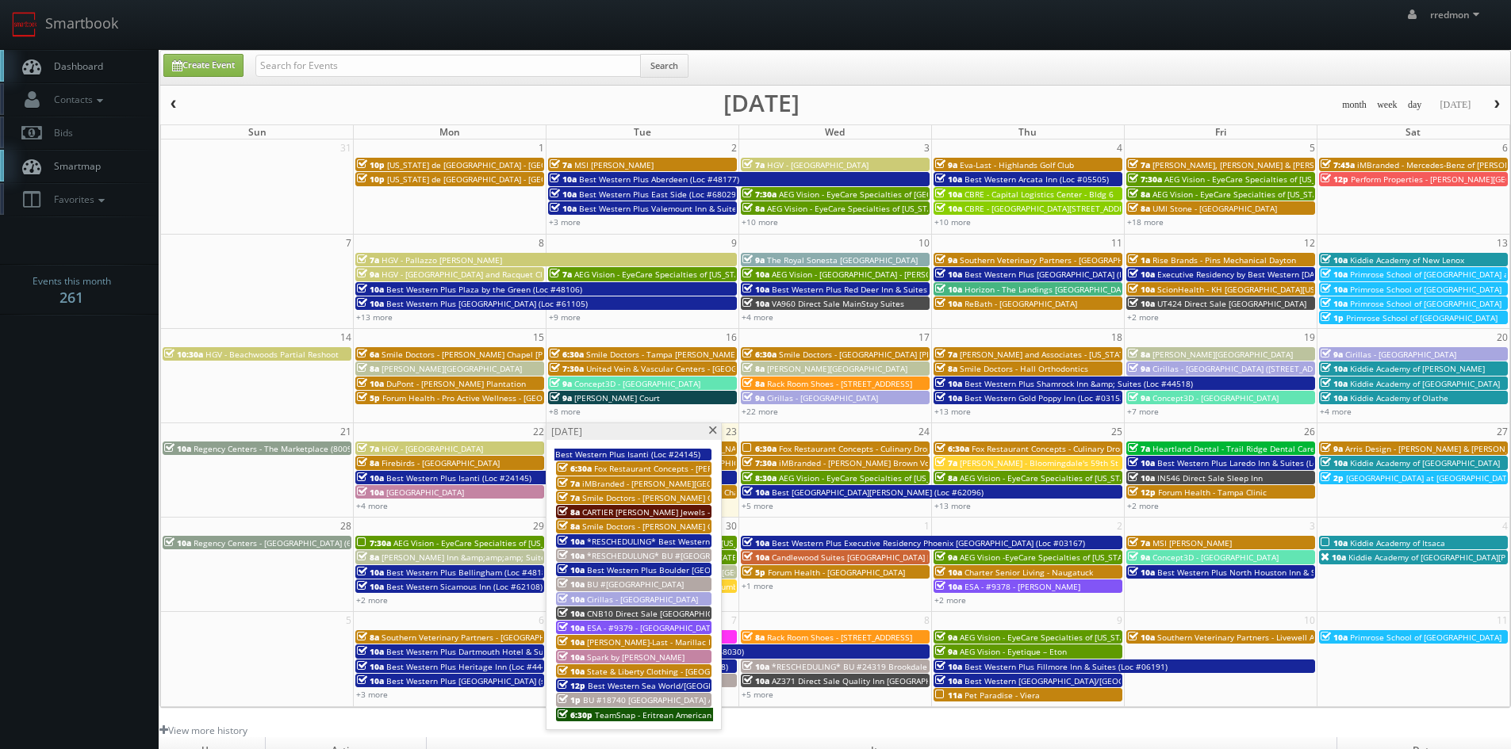 Image resolution: width=1511 pixels, height=749 pixels. Describe the element at coordinates (757, 506) in the screenshot. I see `a: +5 more` at that location.